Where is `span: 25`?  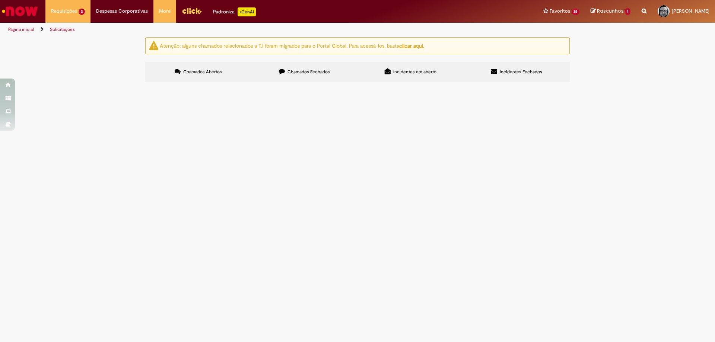
span: 25 is located at coordinates (576, 12).